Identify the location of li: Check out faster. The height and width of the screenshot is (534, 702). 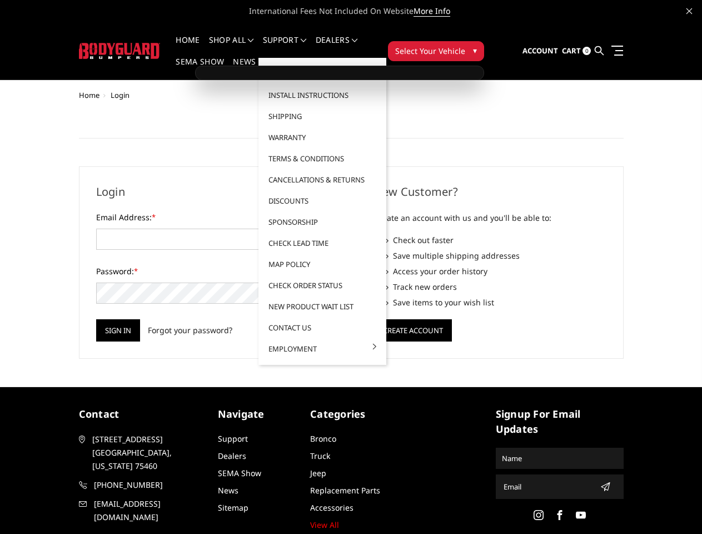
(496, 240).